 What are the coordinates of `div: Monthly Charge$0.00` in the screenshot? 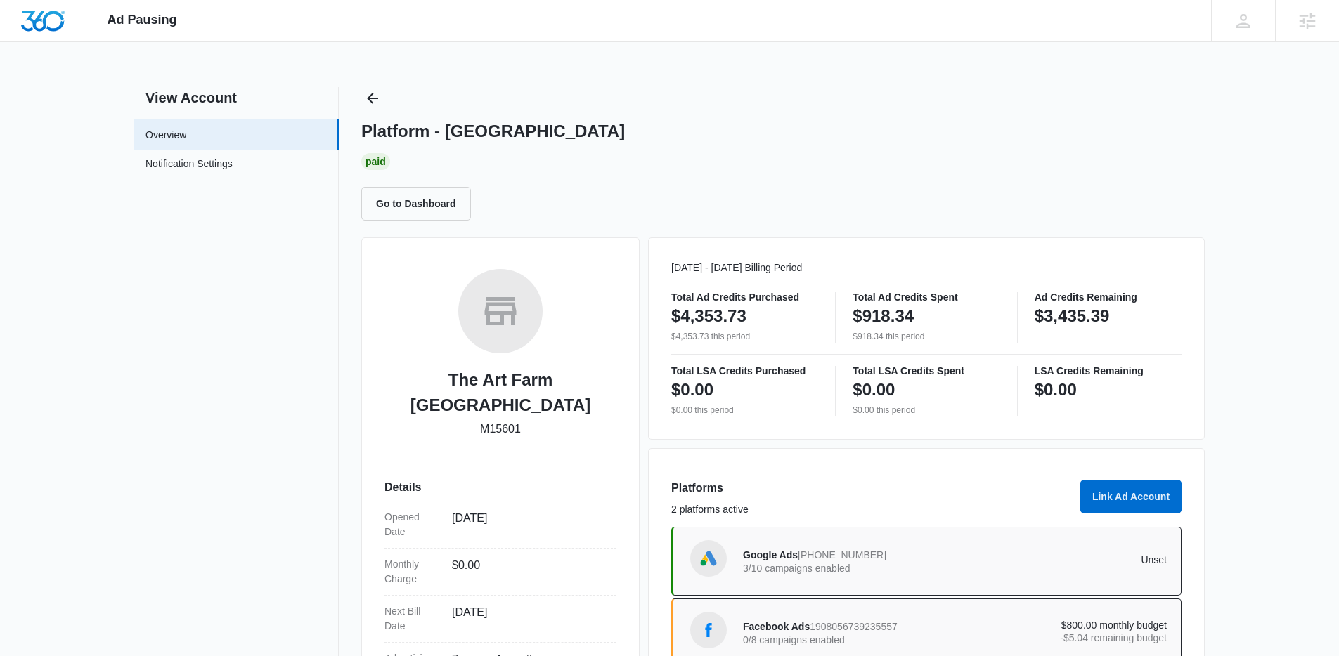 It's located at (500, 572).